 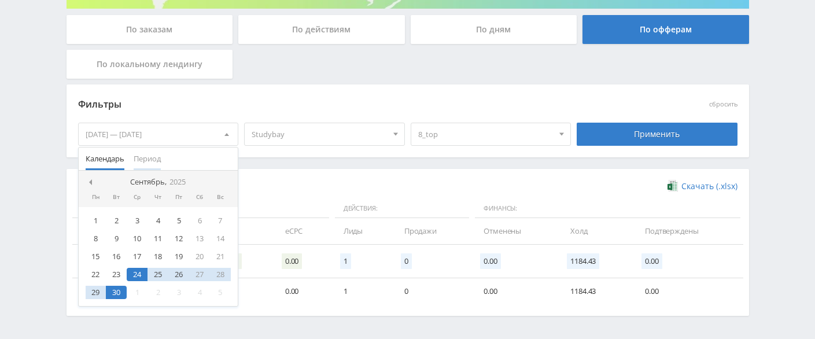 What do you see at coordinates (179, 256) in the screenshot?
I see `div: 19` at bounding box center [179, 256].